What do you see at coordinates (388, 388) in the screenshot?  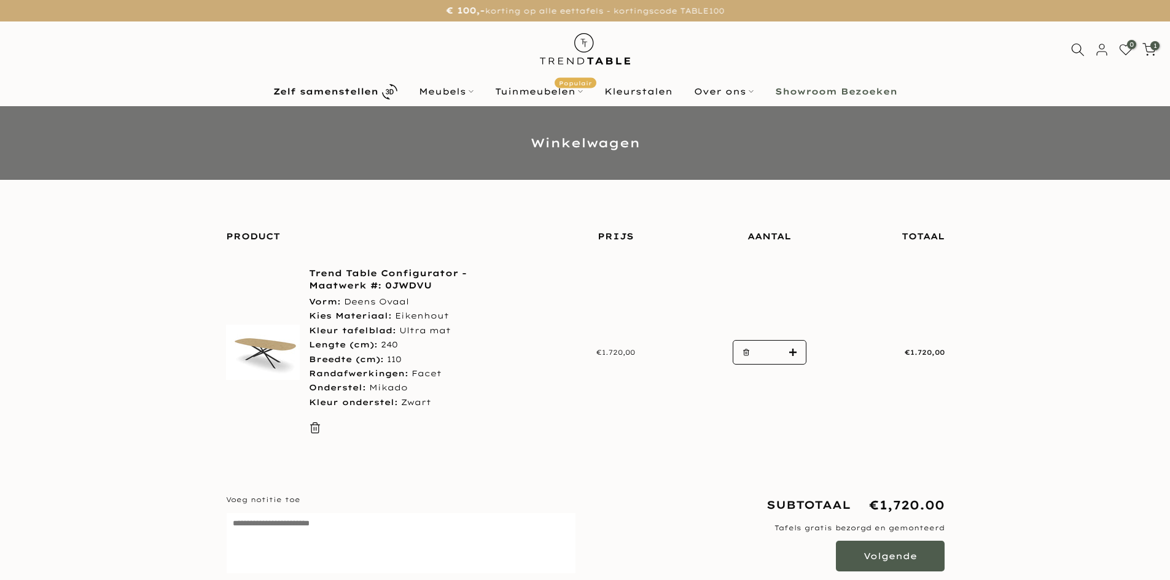 I see `span: Mikado` at bounding box center [388, 388].